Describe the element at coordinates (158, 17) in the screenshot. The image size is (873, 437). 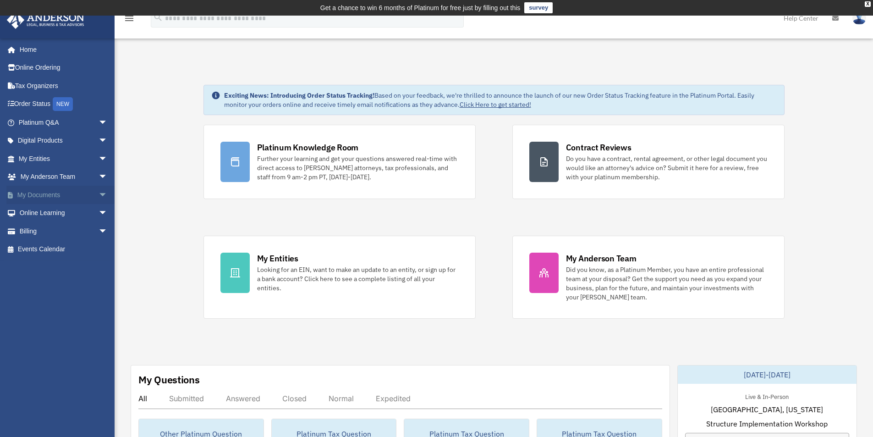
I see `i: search` at that location.